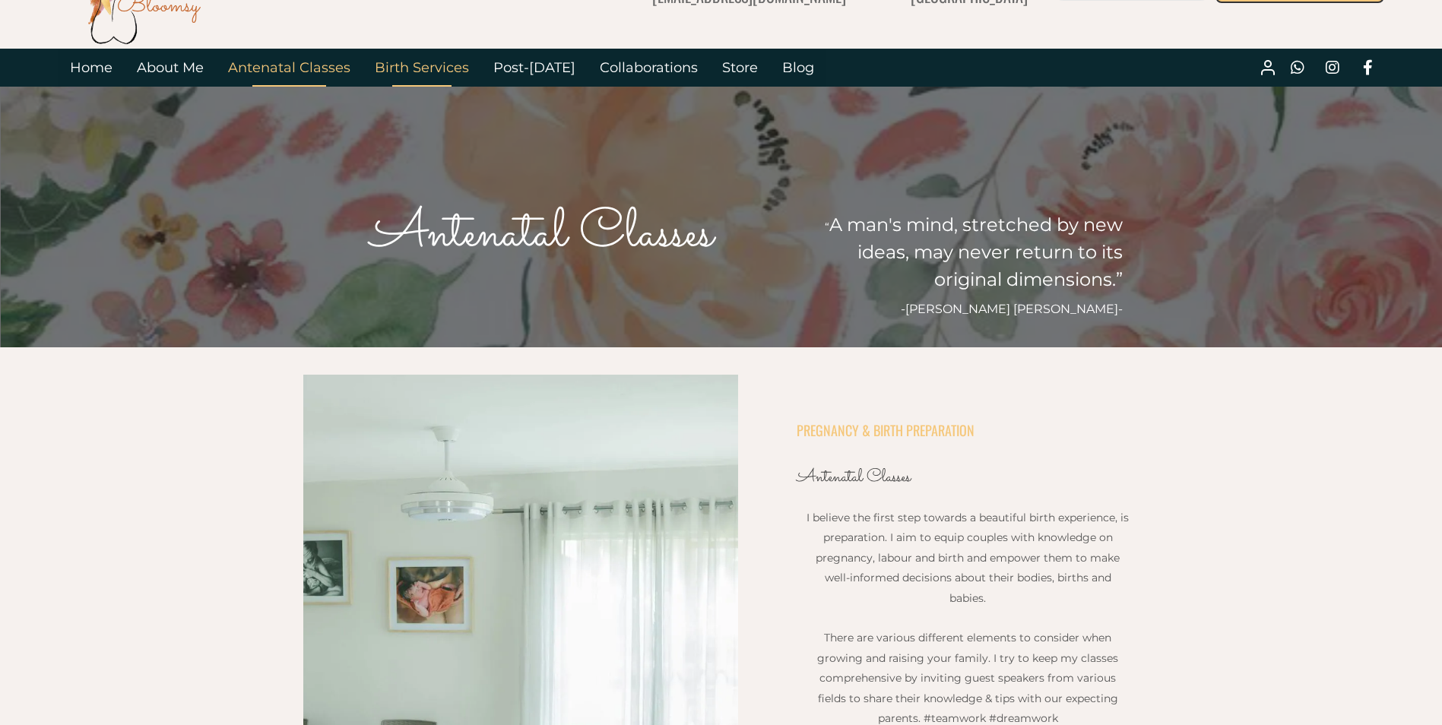 The height and width of the screenshot is (725, 1442). Describe the element at coordinates (740, 68) in the screenshot. I see `a: Store` at that location.